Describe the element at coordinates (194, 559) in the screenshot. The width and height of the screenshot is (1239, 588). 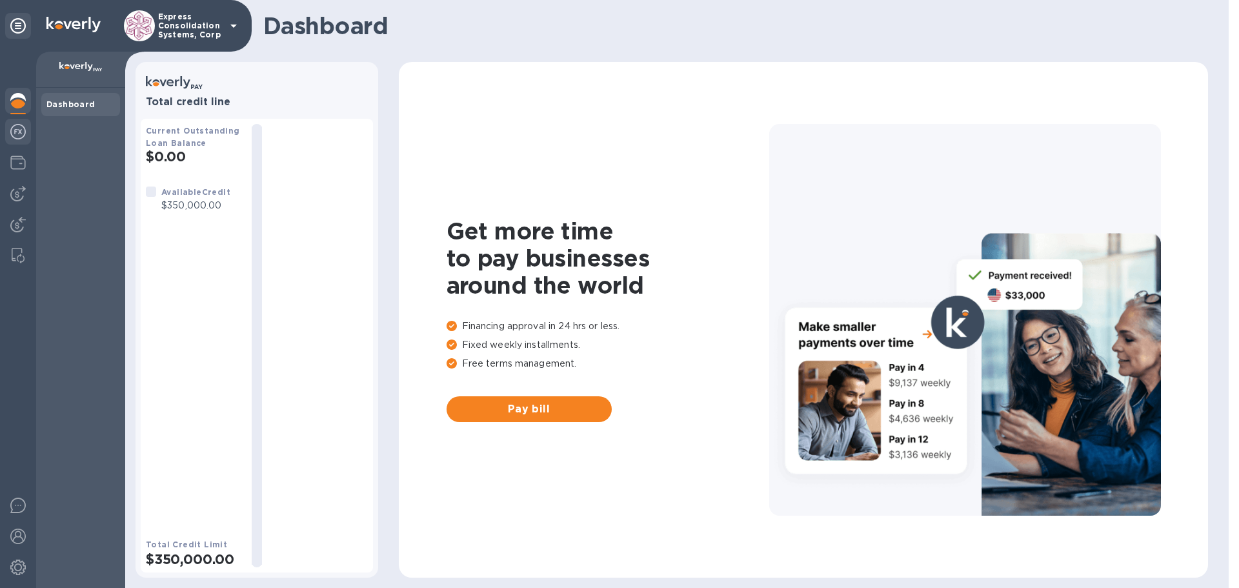
I see `h2: $350,000.00` at that location.